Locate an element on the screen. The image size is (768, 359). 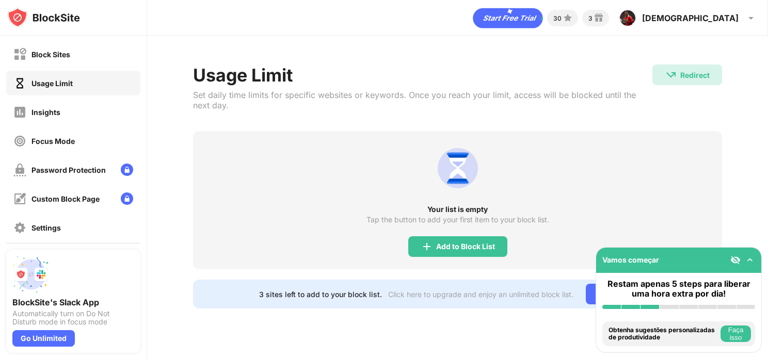
div: Insights is located at coordinates (46, 112).